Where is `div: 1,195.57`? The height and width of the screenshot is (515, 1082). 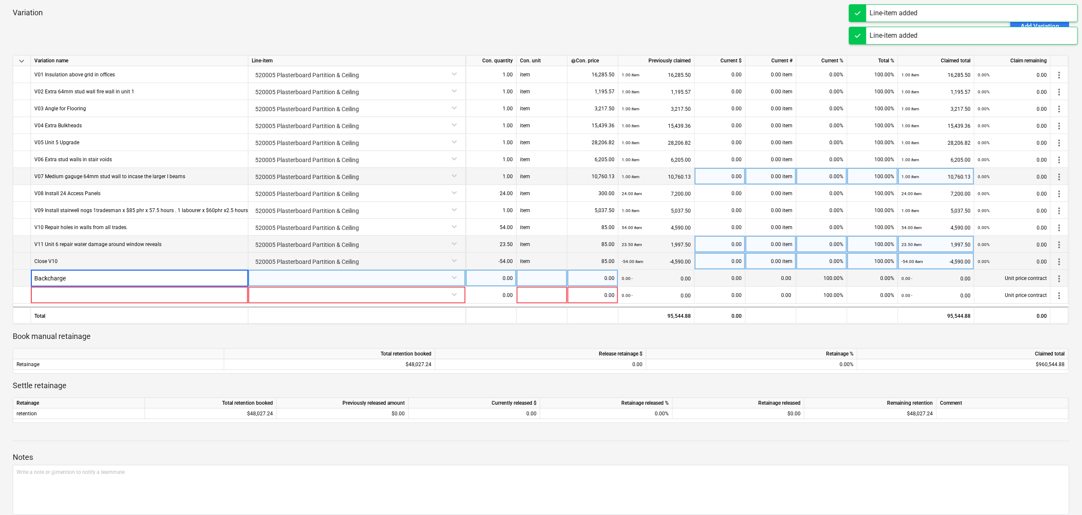 div: 1,195.57 is located at coordinates (593, 92).